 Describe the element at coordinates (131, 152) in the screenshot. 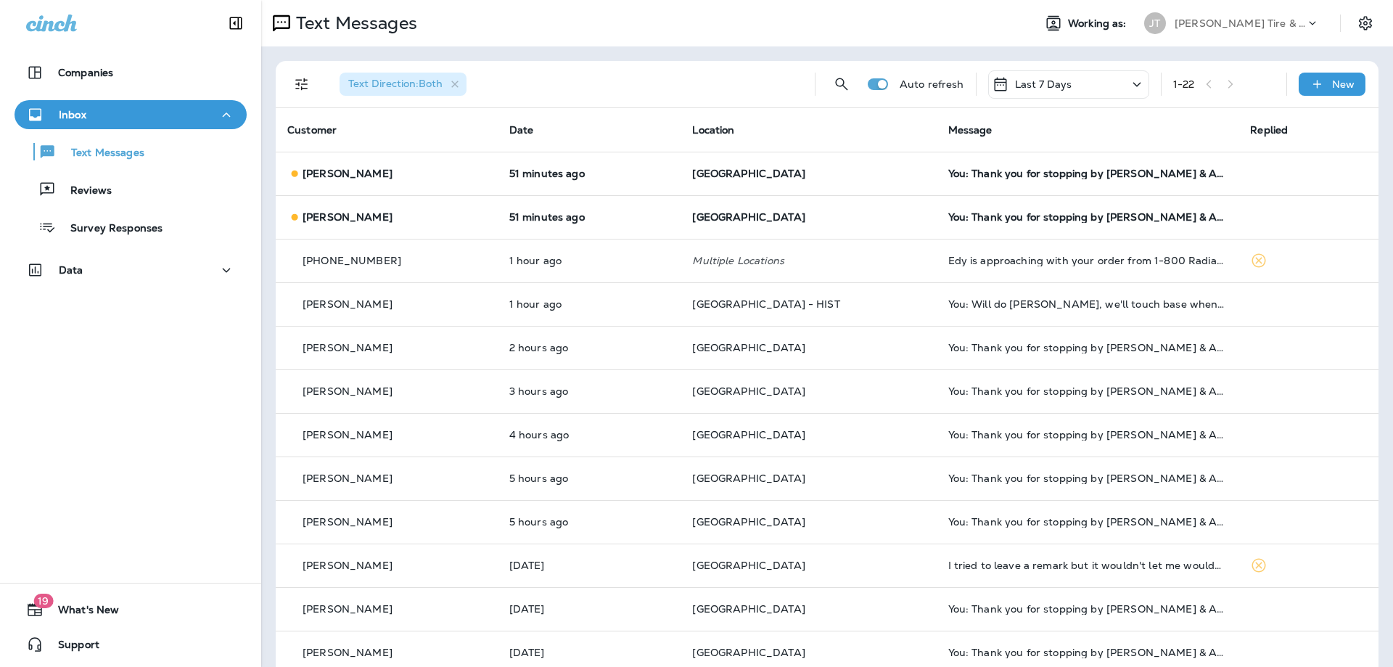

I see `button: Text Messages` at that location.